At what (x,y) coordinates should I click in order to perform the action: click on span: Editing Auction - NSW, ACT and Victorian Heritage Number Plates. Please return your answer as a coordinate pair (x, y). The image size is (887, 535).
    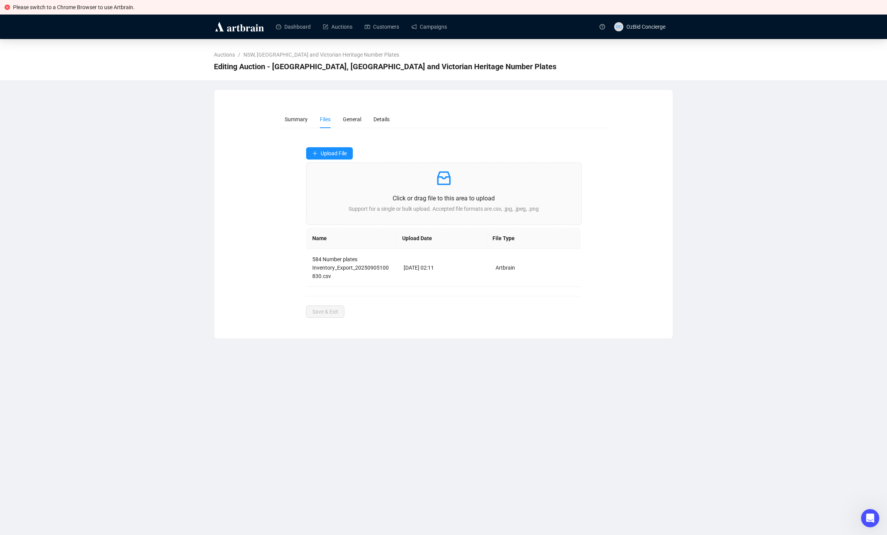
    Looking at the image, I should click on (385, 67).